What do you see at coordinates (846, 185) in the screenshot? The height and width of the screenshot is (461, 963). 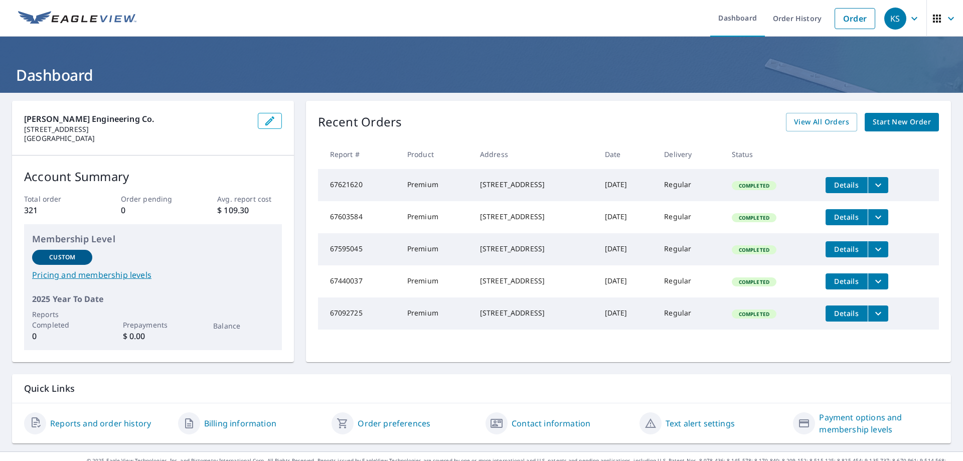 I see `button: detailsBtn-67621620` at bounding box center [846, 185].